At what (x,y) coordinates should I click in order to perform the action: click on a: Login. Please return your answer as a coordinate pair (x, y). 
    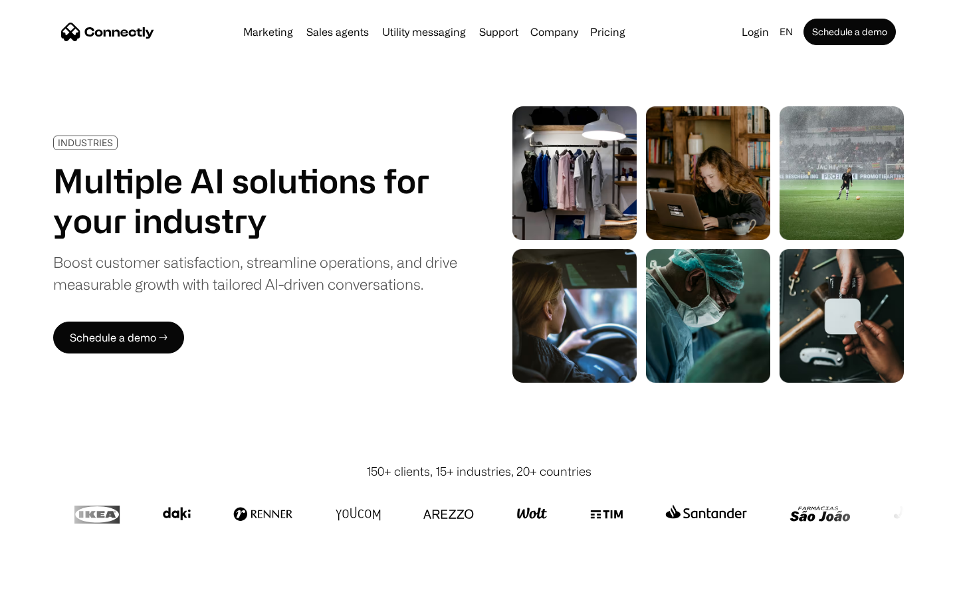
    Looking at the image, I should click on (755, 32).